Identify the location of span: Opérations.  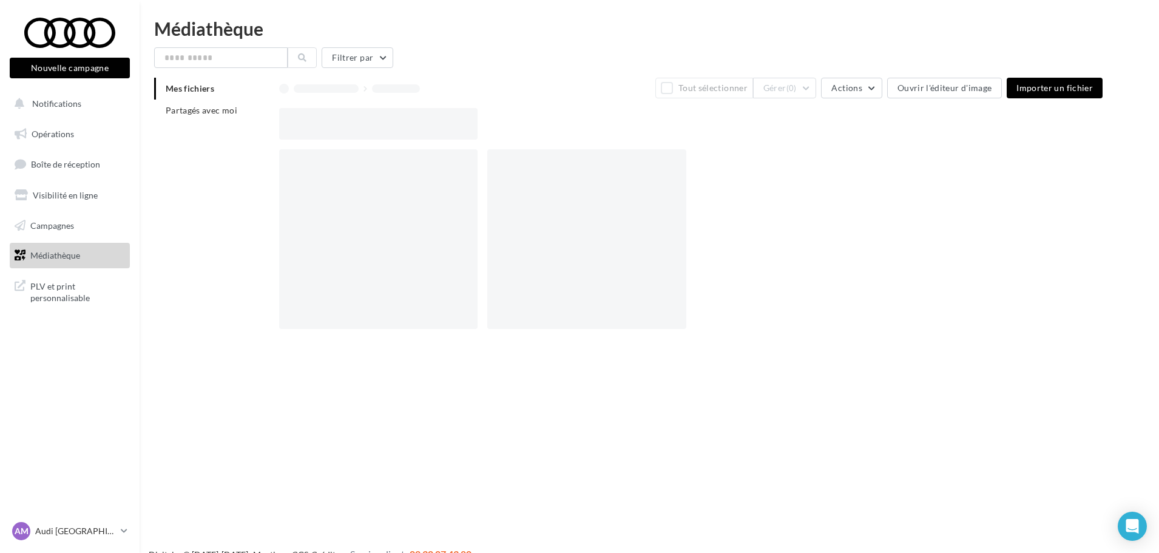
(53, 133).